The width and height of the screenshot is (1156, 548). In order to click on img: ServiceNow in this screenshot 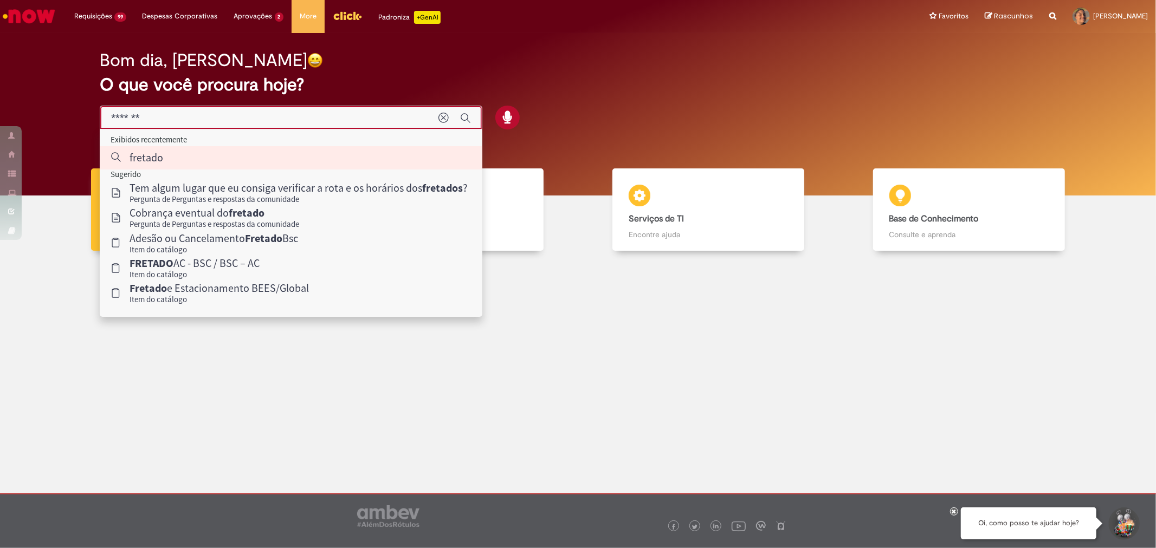, I will do `click(29, 16)`.